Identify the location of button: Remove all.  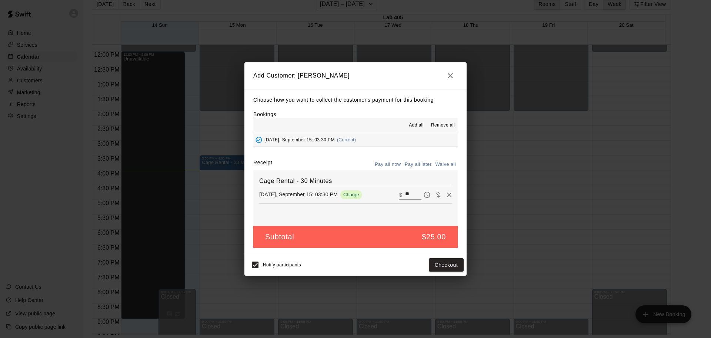
(443, 125).